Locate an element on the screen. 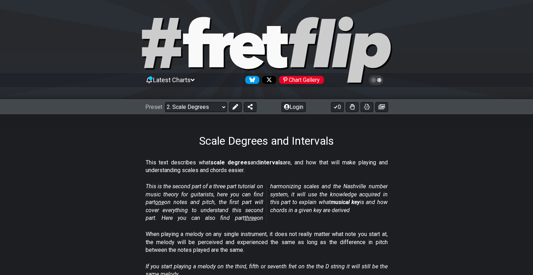 The width and height of the screenshot is (533, 275). div: Chart Gallery is located at coordinates (301, 80).